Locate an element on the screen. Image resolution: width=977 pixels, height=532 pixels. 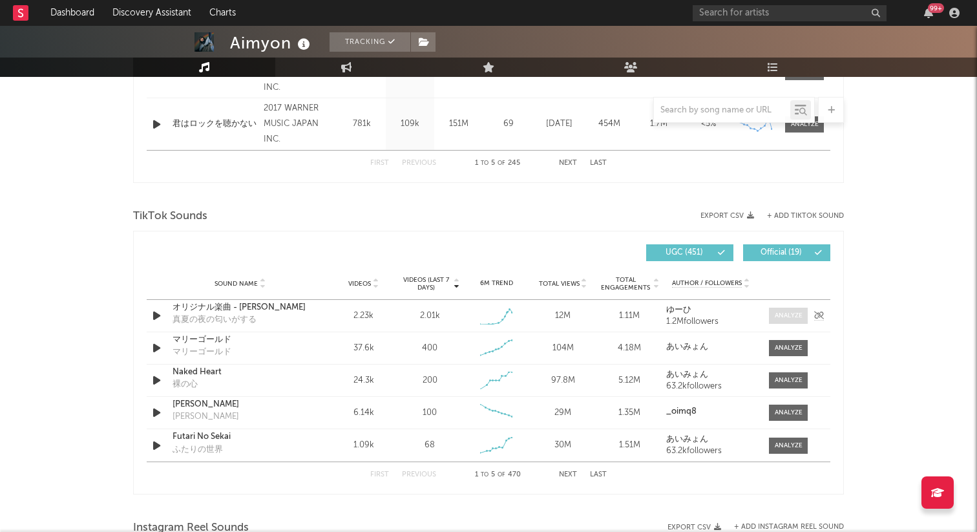
strong: _oimq8 is located at coordinates (681, 411).